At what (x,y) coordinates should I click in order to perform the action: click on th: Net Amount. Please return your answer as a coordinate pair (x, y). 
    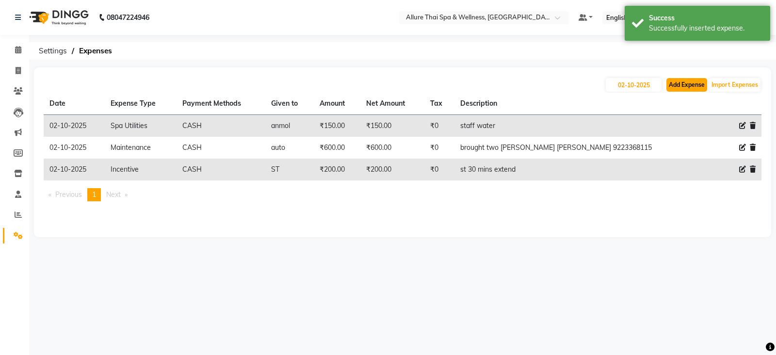
    Looking at the image, I should click on (392, 104).